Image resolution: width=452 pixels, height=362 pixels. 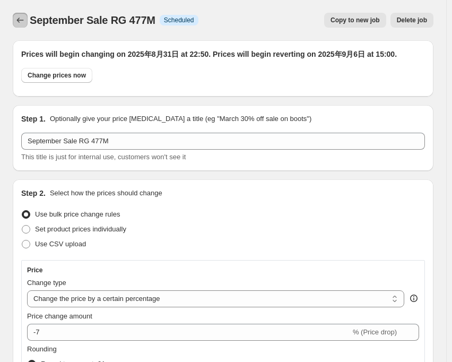 I want to click on span: Rounding, so click(x=42, y=349).